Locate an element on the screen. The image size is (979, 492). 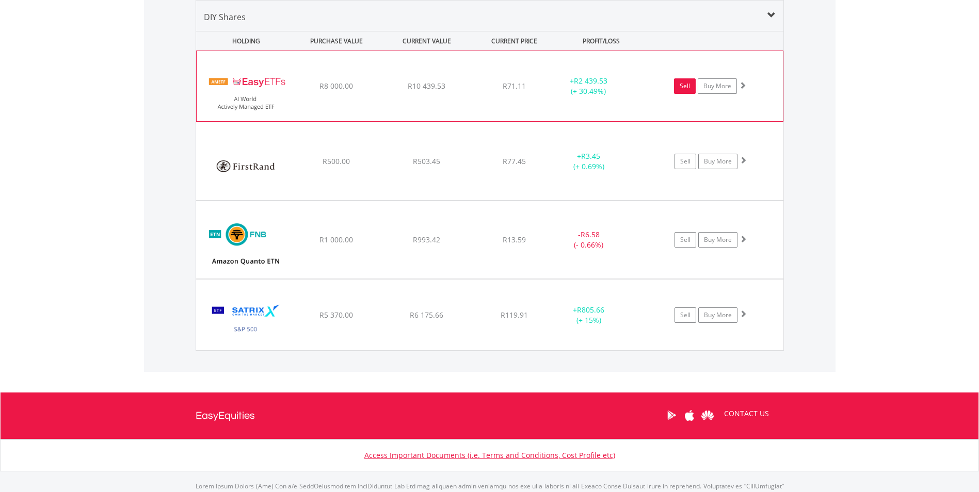
div: CURRENT PRICE is located at coordinates (513, 41).